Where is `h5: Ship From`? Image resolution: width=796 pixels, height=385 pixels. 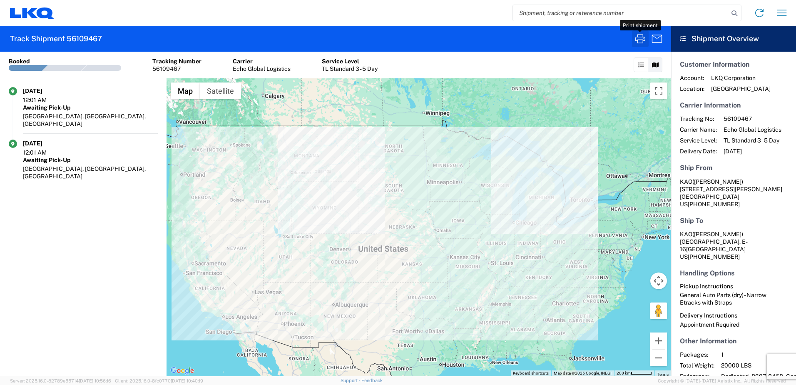
h5: Ship From is located at coordinates (733, 167).